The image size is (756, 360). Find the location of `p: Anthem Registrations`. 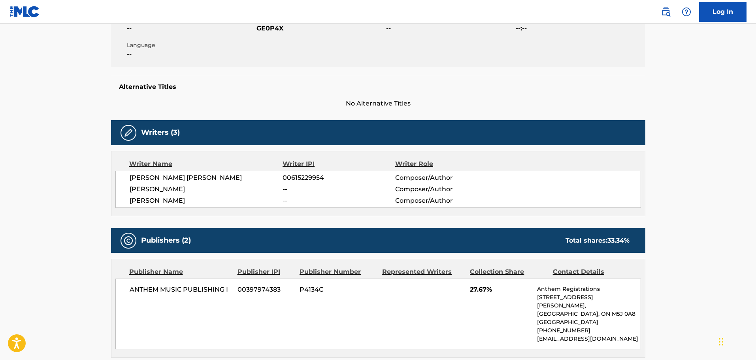

p: Anthem Registrations is located at coordinates (588, 289).